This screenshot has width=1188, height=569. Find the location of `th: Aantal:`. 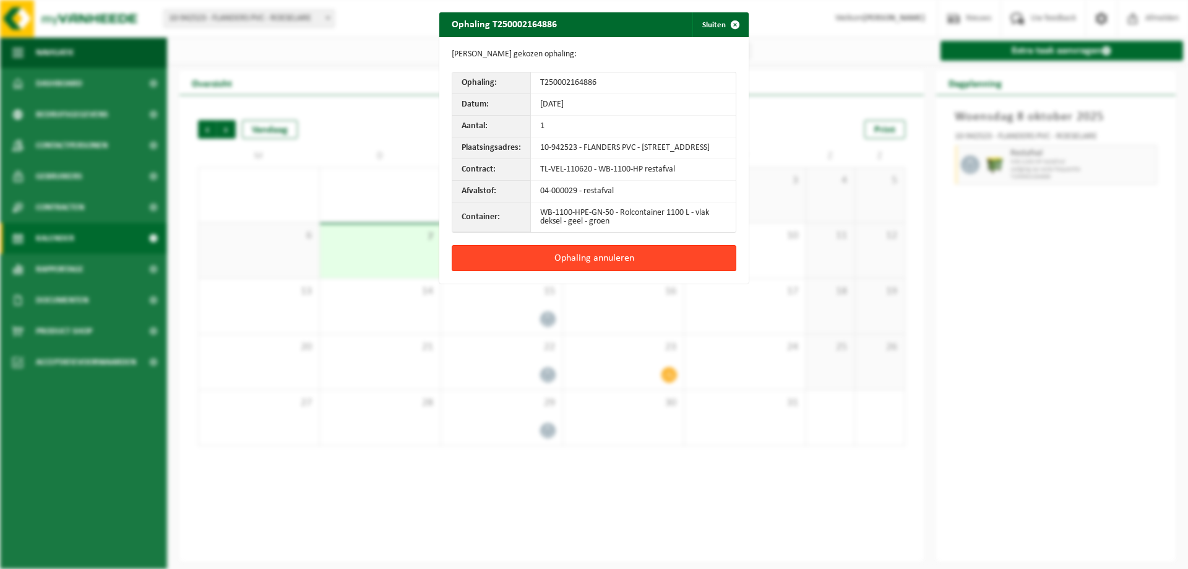

th: Aantal: is located at coordinates (491, 126).